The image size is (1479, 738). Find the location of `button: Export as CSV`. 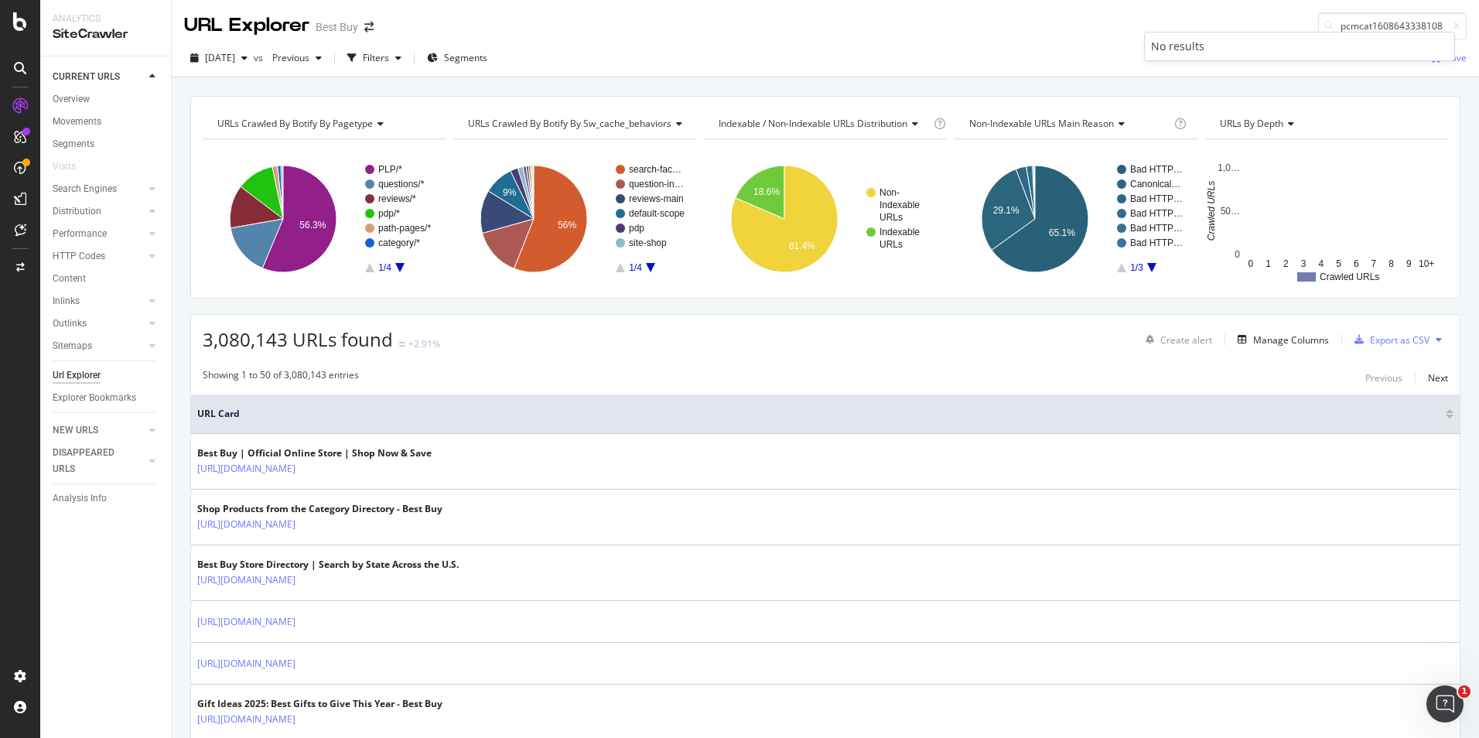

button: Export as CSV is located at coordinates (1388, 340).